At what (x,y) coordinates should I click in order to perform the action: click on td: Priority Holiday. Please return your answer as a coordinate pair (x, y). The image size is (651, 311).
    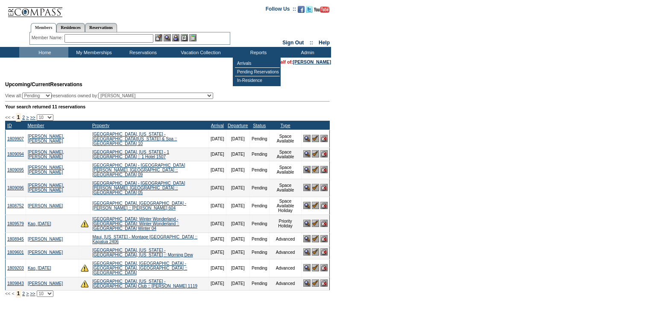
    Looking at the image, I should click on (285, 224).